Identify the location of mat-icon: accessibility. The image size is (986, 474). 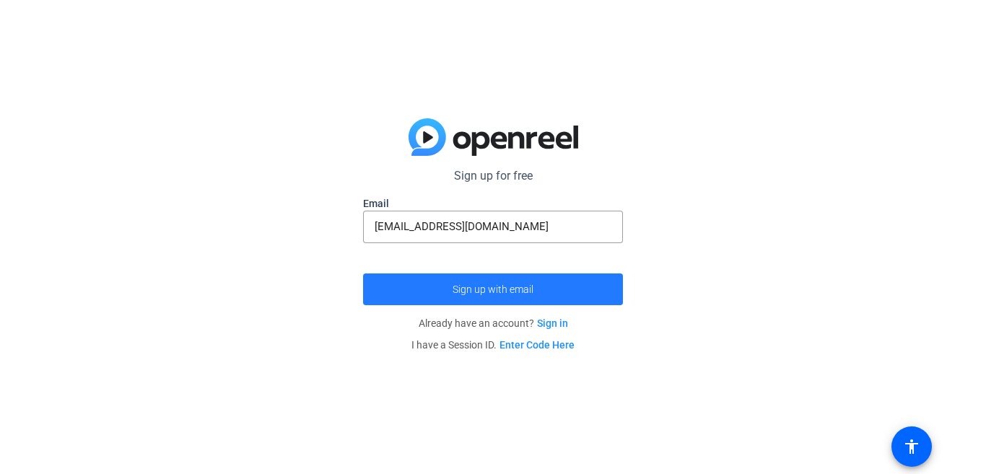
(912, 447).